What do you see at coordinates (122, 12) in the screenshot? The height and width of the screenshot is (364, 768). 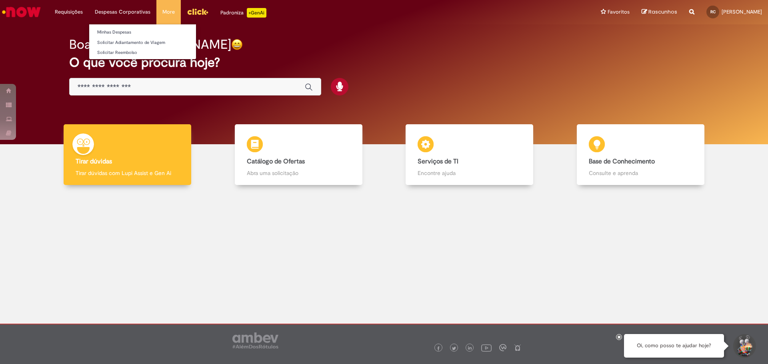 I see `span: Despesas Corporativas` at bounding box center [122, 12].